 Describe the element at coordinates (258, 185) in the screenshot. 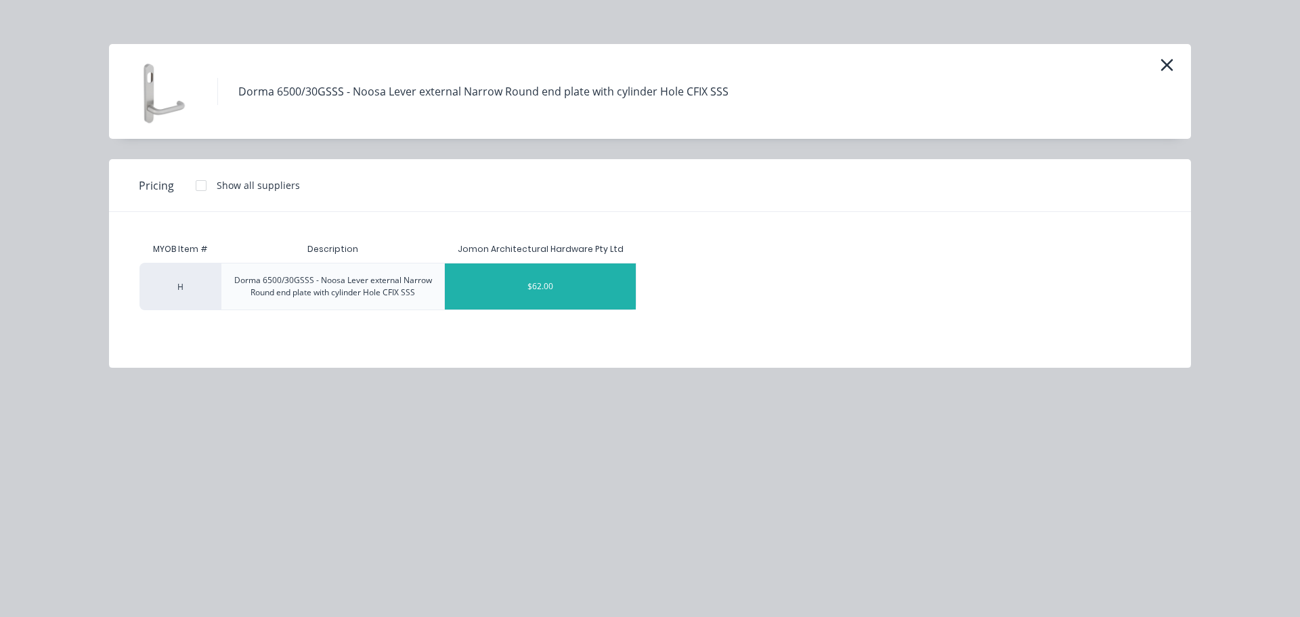

I see `div: Show all suppliers` at that location.